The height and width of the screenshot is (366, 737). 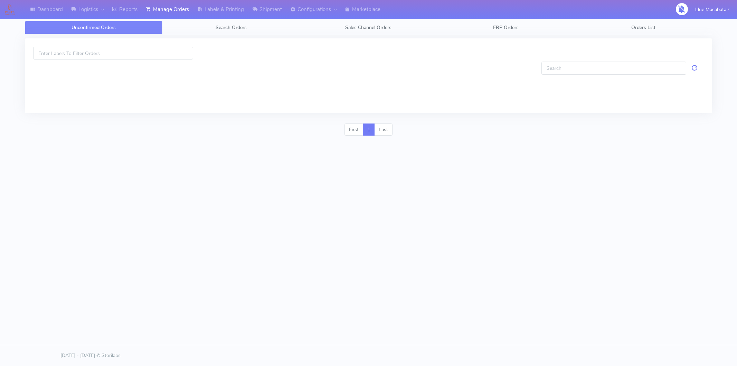 I want to click on input: Search, so click(x=614, y=68).